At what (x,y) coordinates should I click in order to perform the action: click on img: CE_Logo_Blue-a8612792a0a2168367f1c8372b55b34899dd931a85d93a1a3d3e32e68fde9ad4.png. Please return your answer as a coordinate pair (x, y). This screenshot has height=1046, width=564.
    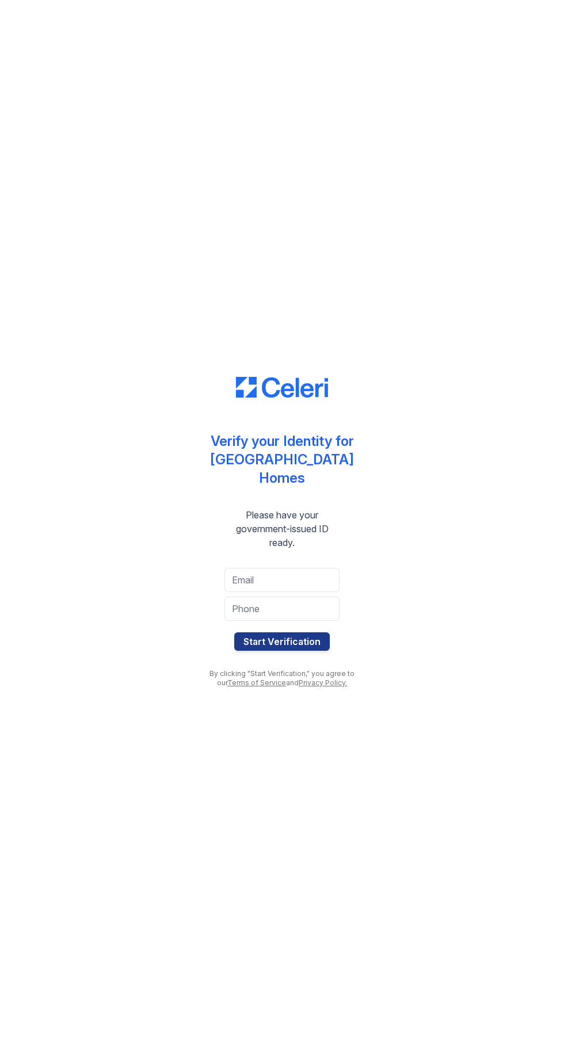
    Looking at the image, I should click on (282, 387).